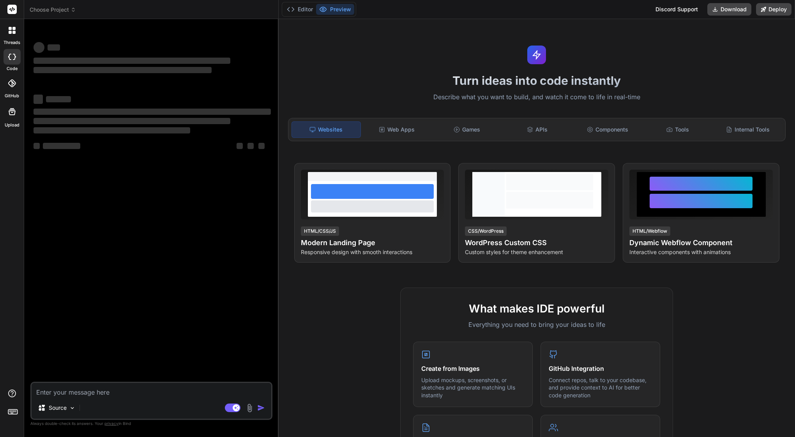 This screenshot has width=795, height=437. I want to click on div: CSS/WordPress, so click(485, 231).